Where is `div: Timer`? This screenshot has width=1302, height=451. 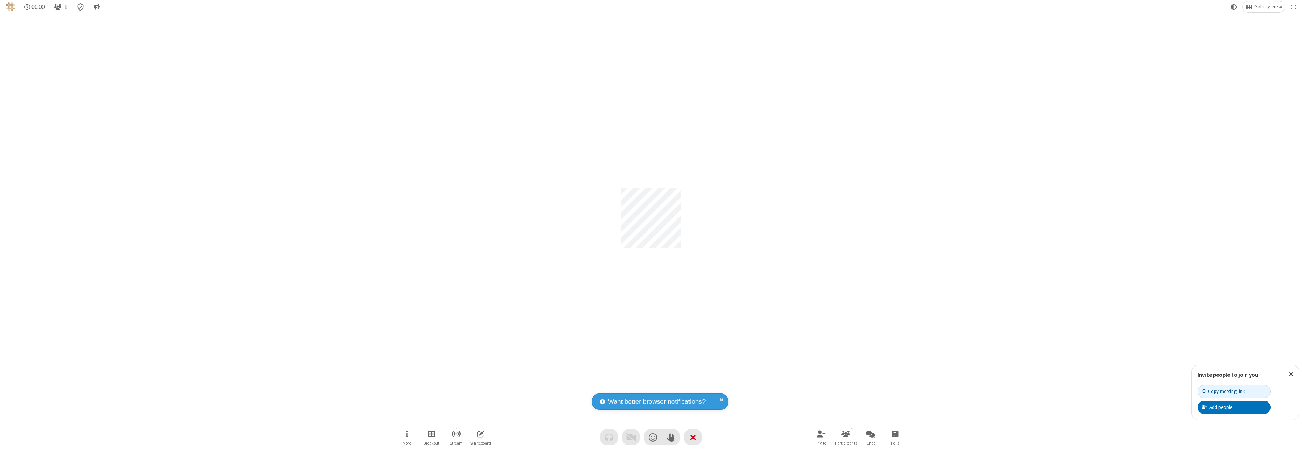
div: Timer is located at coordinates (34, 7).